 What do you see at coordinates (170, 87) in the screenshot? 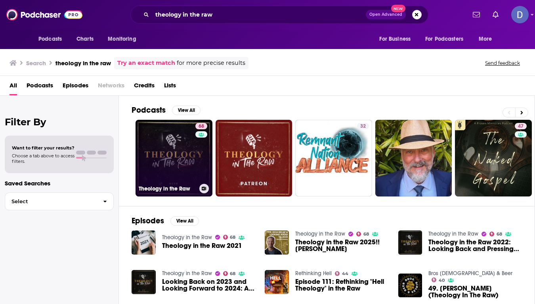
I see `span: Lists` at bounding box center [170, 87].